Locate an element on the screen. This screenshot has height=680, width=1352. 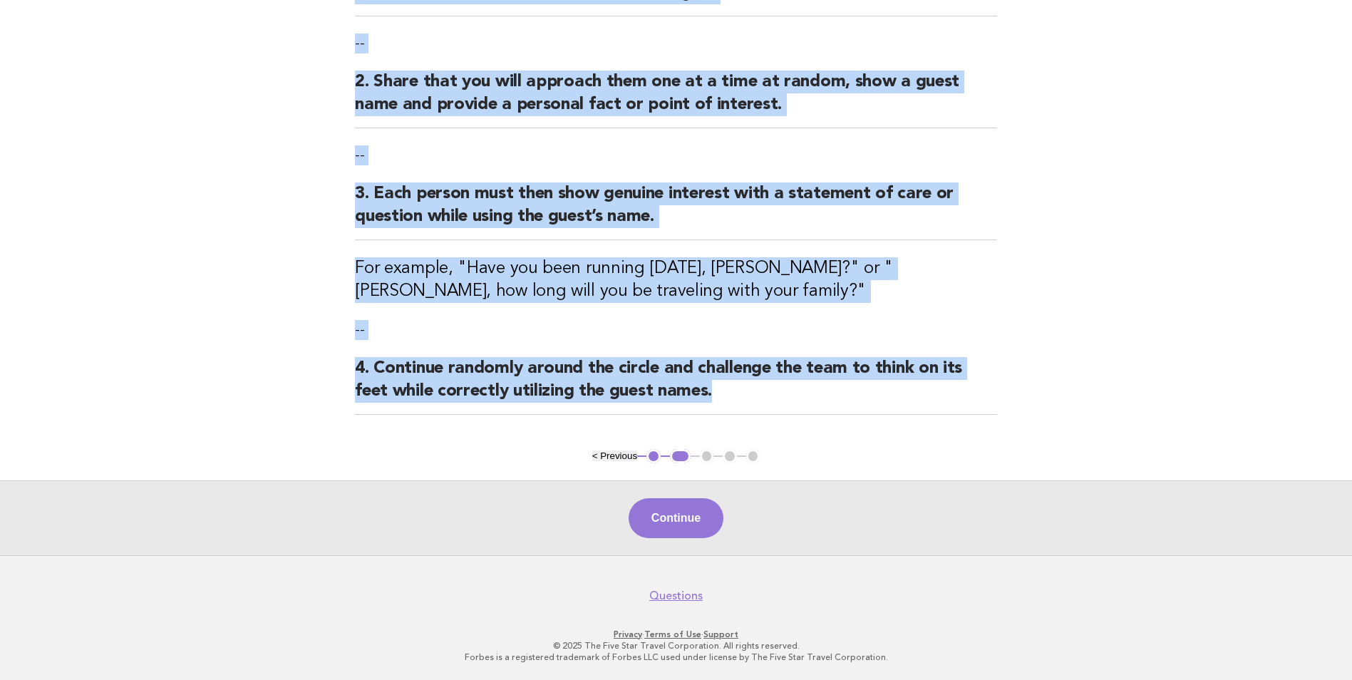
button: 2 is located at coordinates (680, 456).